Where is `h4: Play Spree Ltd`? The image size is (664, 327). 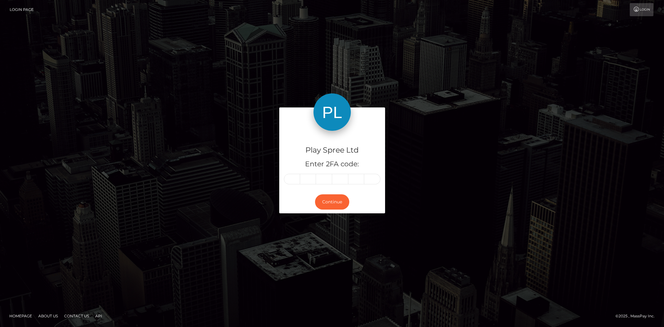
h4: Play Spree Ltd is located at coordinates (332, 150).